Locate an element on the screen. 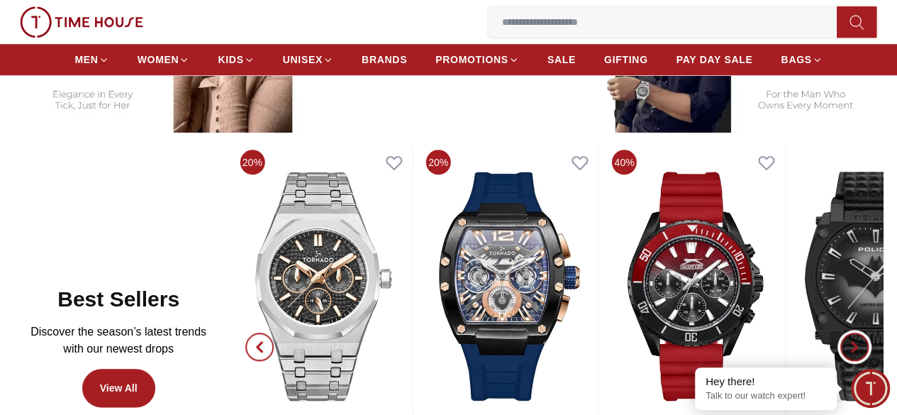  a: SALE is located at coordinates (561, 60).